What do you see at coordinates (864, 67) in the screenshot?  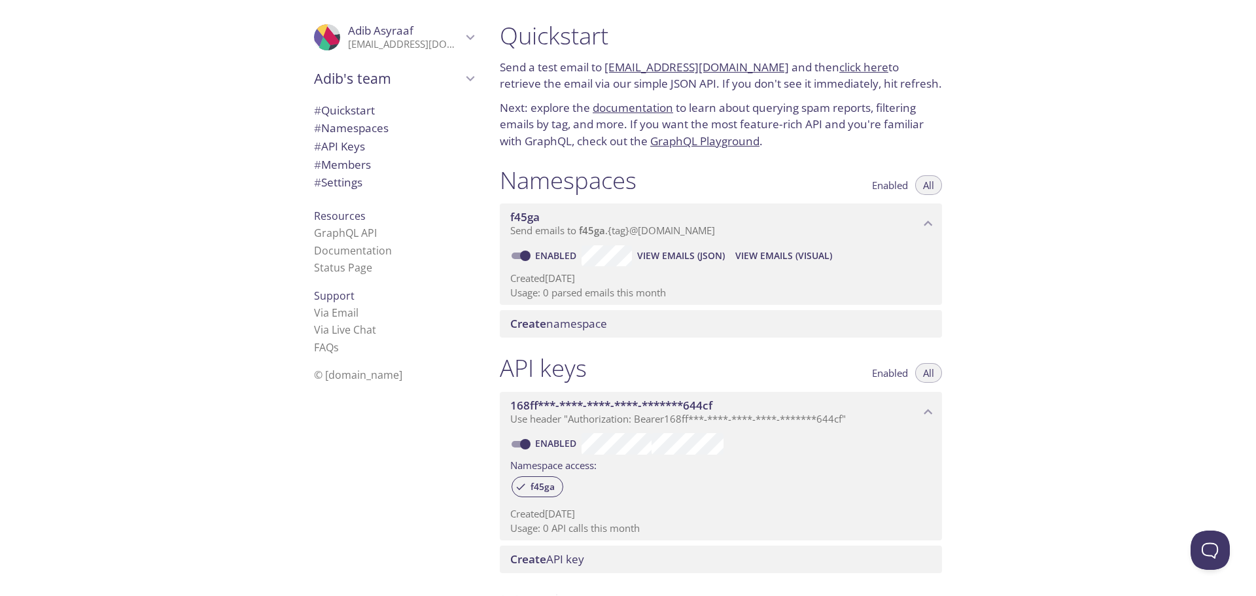 I see `a: click here` at bounding box center [864, 67].